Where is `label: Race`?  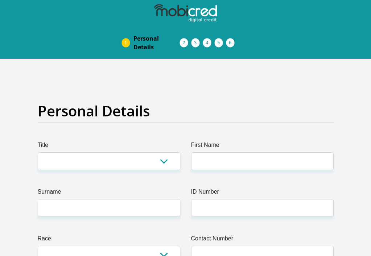 label: Race is located at coordinates (109, 240).